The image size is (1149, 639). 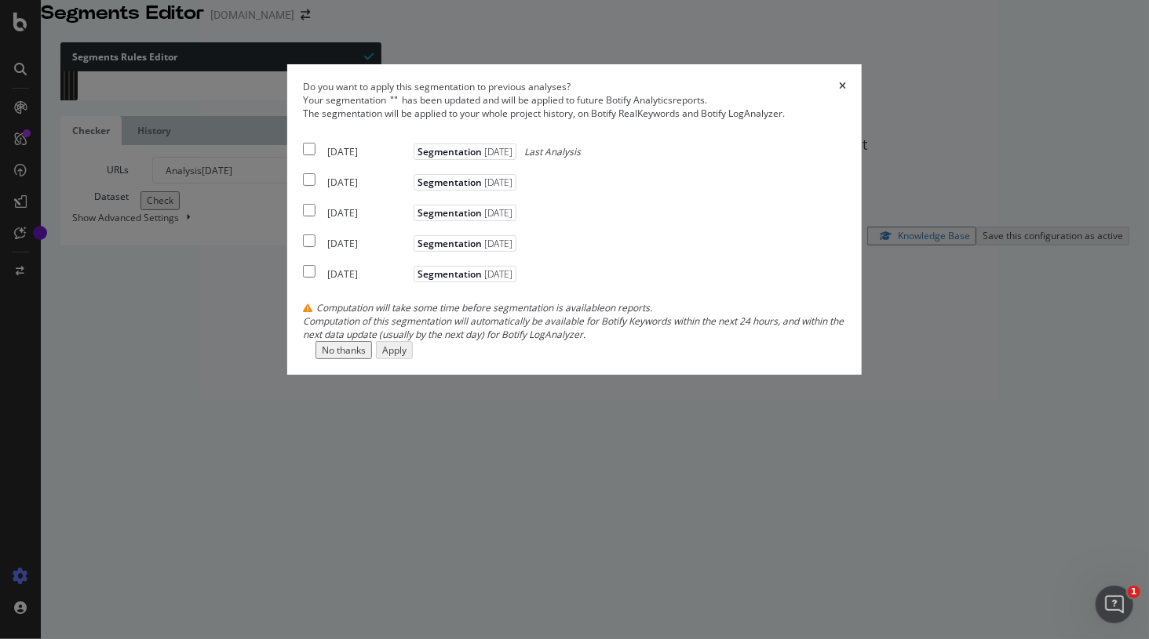 What do you see at coordinates (842, 86) in the screenshot?
I see `div: times` at bounding box center [842, 86].